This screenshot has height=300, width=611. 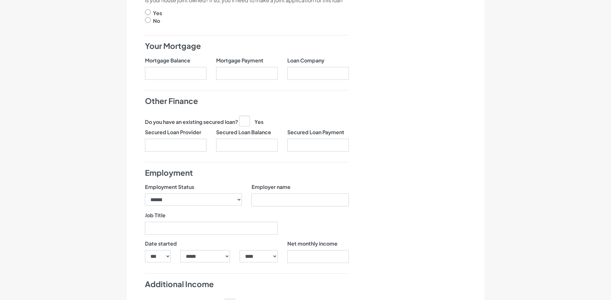 What do you see at coordinates (240, 61) in the screenshot?
I see `label: Mortgage Payment` at bounding box center [240, 61].